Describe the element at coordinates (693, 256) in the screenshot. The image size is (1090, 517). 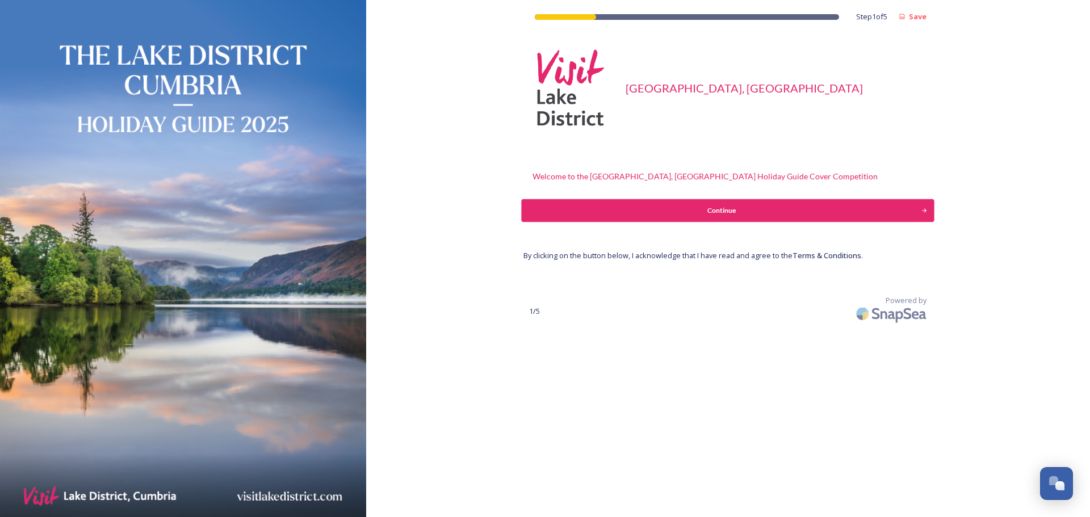
I see `span: By clicking on the button below, I acknowledge that I have read and agree to the .` at that location.